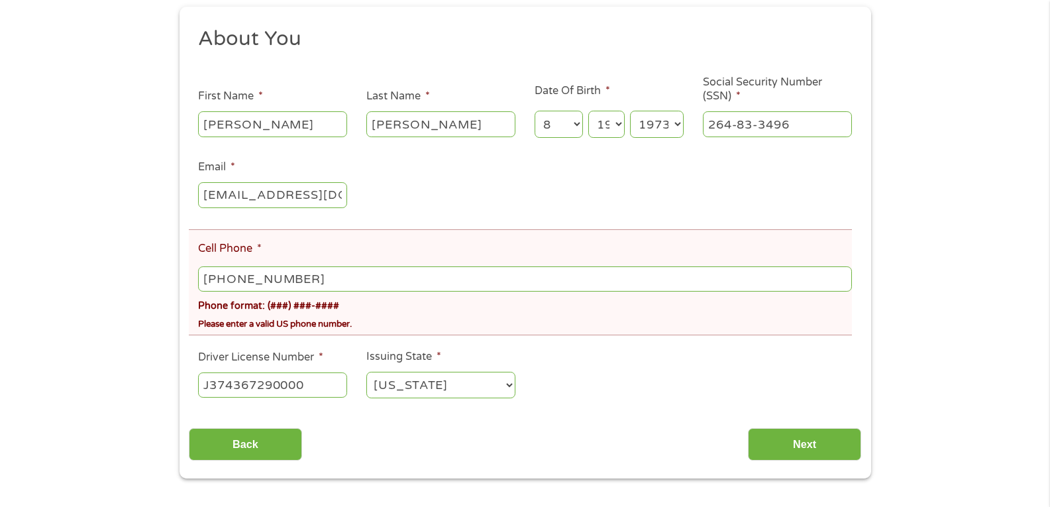  I want to click on input: Smith, so click(440, 124).